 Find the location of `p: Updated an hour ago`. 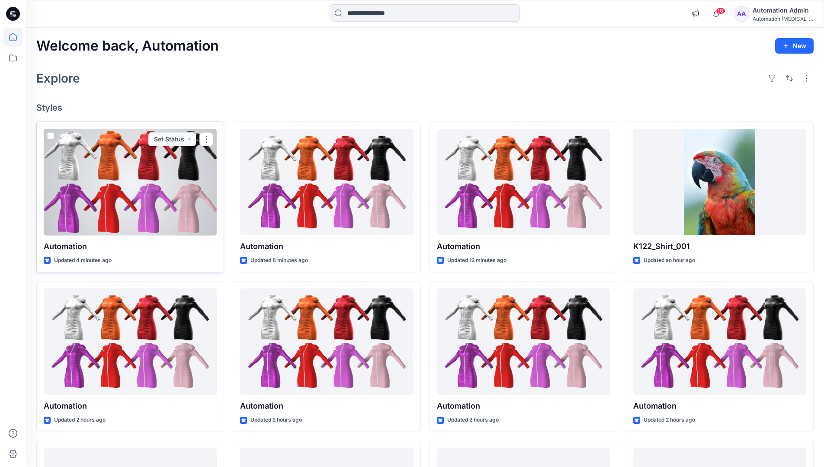

p: Updated an hour ago is located at coordinates (669, 260).